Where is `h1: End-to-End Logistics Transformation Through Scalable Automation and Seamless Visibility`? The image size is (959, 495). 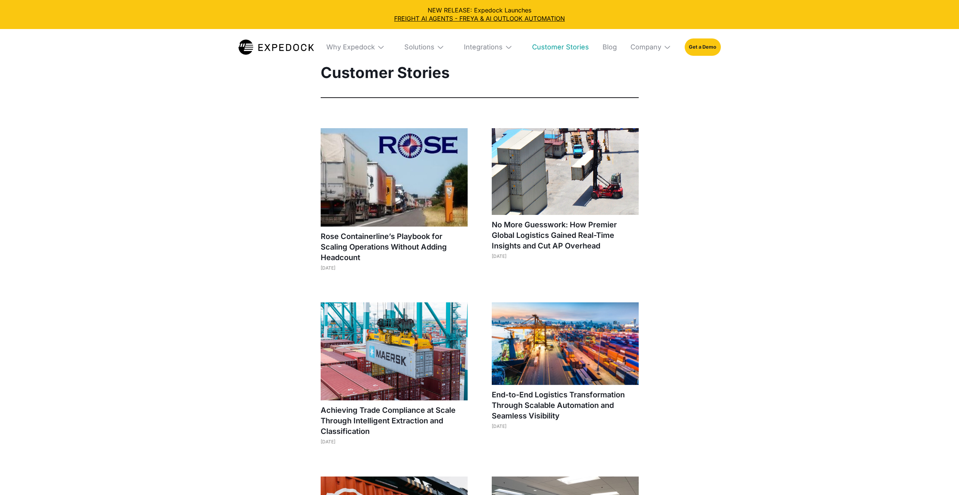
h1: End-to-End Logistics Transformation Through Scalable Automation and Seamless Visibility is located at coordinates (565, 405).